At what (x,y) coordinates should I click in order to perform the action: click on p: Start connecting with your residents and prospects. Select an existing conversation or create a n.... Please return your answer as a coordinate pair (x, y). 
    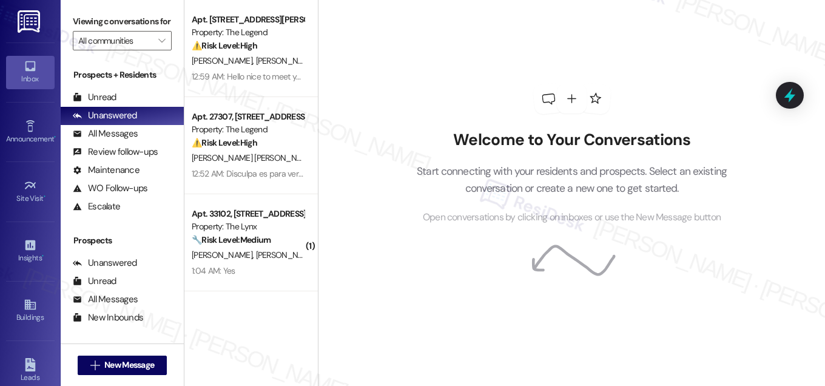
    Looking at the image, I should click on (572, 180).